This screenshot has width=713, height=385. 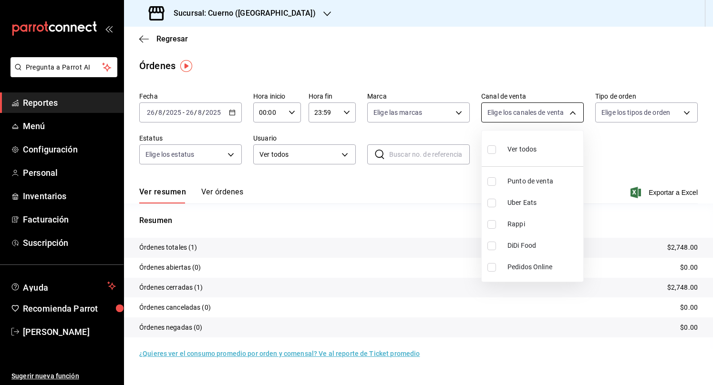 What do you see at coordinates (543, 181) in the screenshot?
I see `span: Punto de venta` at bounding box center [543, 181].